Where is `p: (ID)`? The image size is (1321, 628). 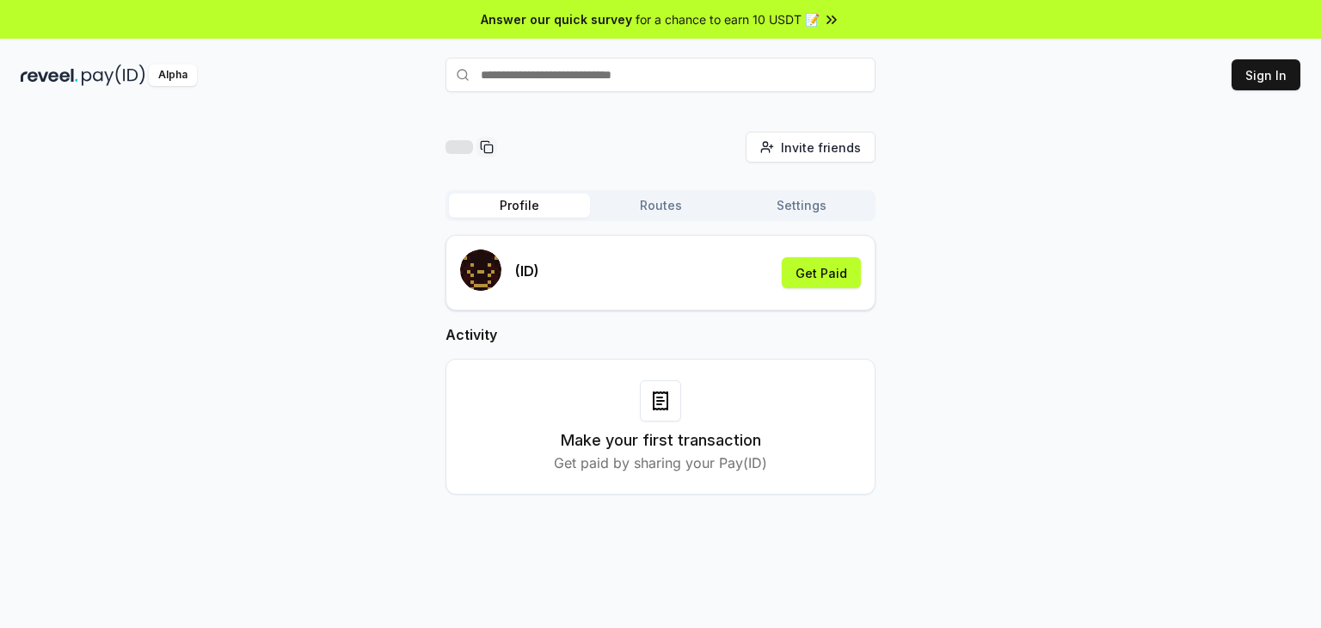
p: (ID) is located at coordinates (527, 271).